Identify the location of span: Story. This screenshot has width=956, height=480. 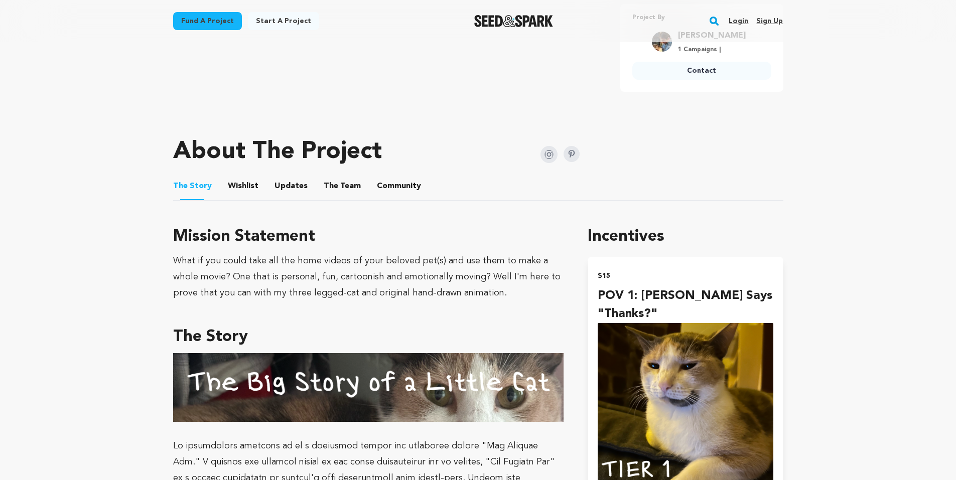
(192, 186).